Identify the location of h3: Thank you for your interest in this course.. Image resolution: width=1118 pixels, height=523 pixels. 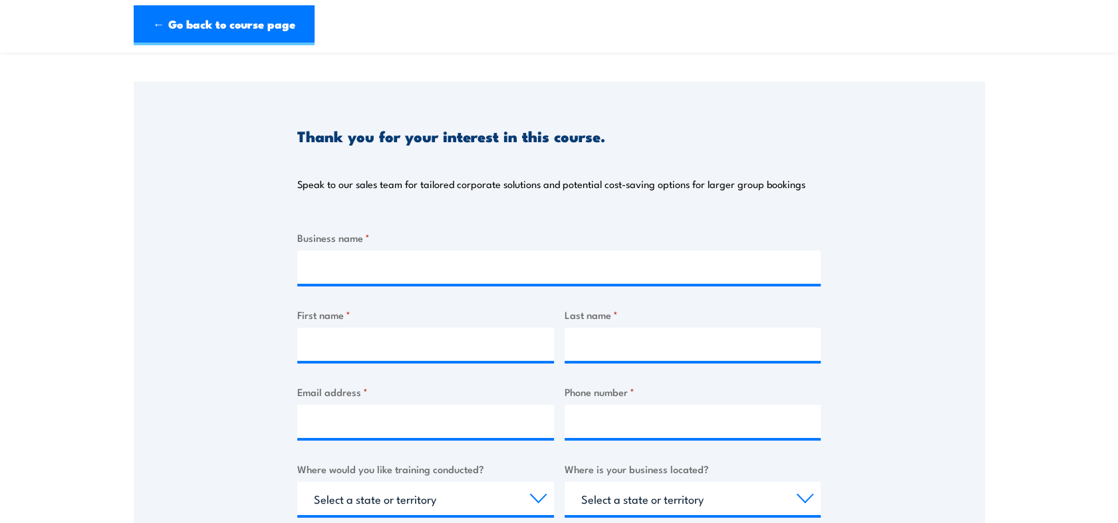
(451, 136).